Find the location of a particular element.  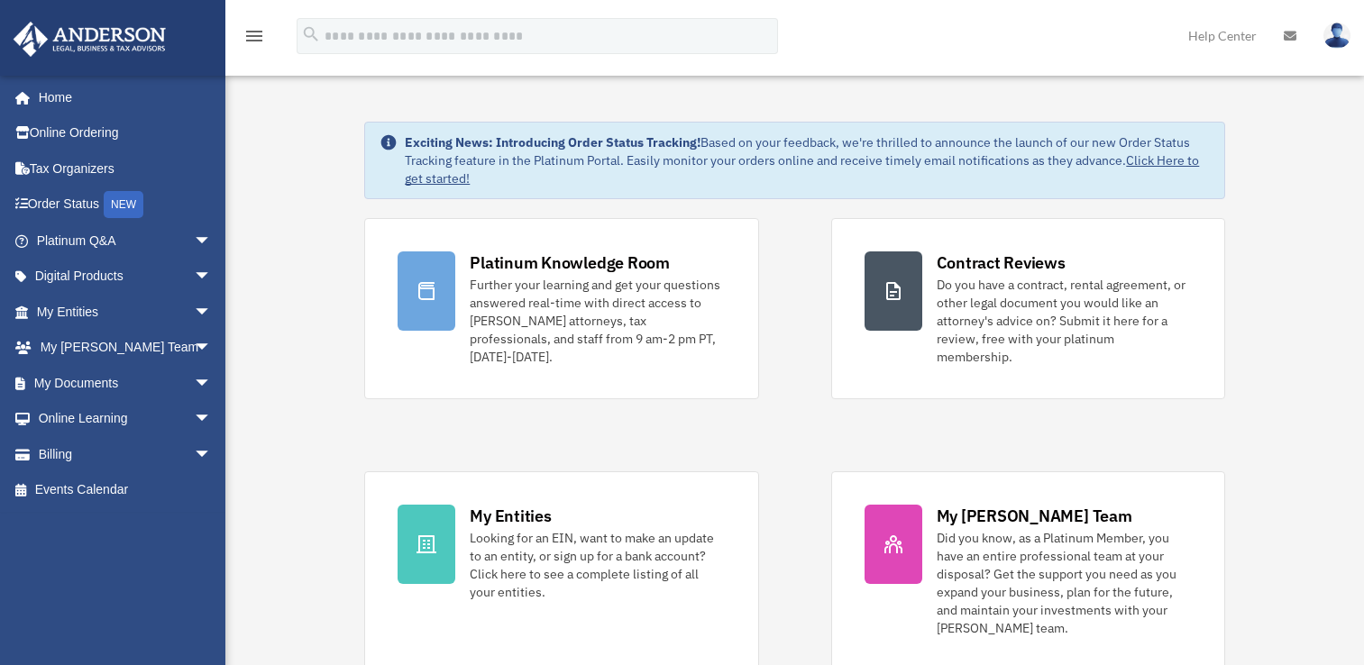

div: Platinum Knowledge Room is located at coordinates (570, 262).